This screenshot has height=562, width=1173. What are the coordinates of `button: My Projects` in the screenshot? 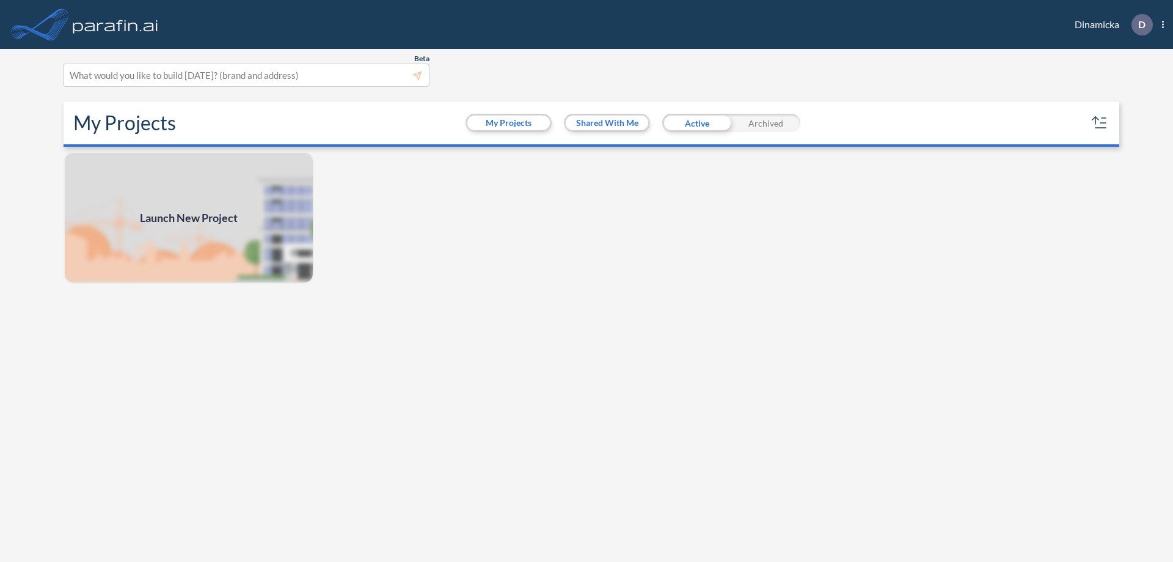 It's located at (508, 123).